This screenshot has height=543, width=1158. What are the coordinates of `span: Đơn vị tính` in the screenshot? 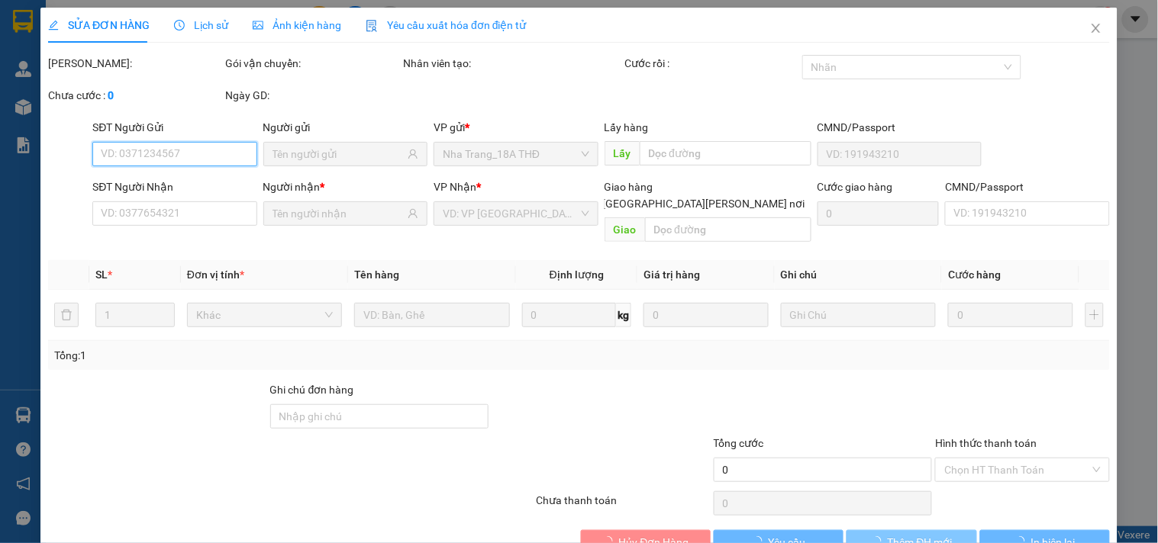 It's located at (215, 275).